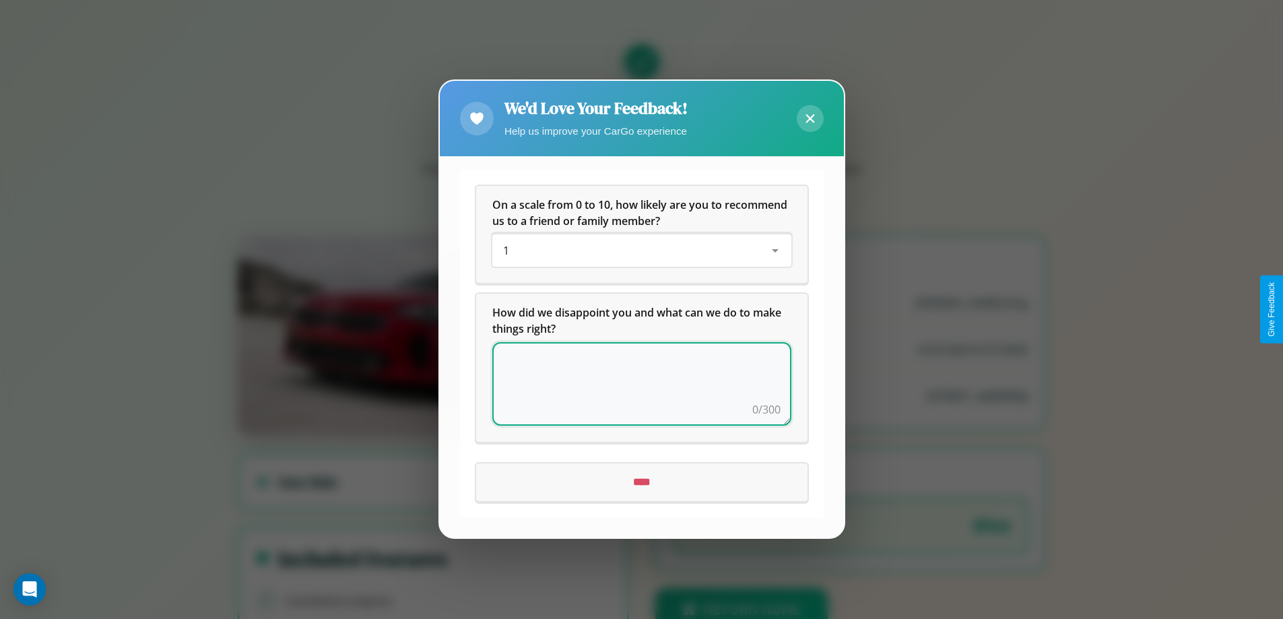 The image size is (1283, 619). Describe the element at coordinates (596, 131) in the screenshot. I see `p: Help us improve your CarGo experience` at that location.